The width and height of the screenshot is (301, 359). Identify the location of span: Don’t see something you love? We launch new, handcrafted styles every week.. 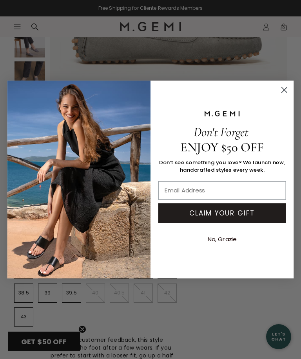
(222, 166).